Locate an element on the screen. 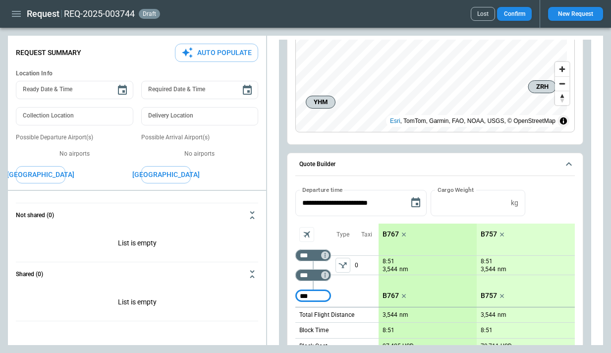 This screenshot has height=353, width=611. p: 0 is located at coordinates (367, 265).